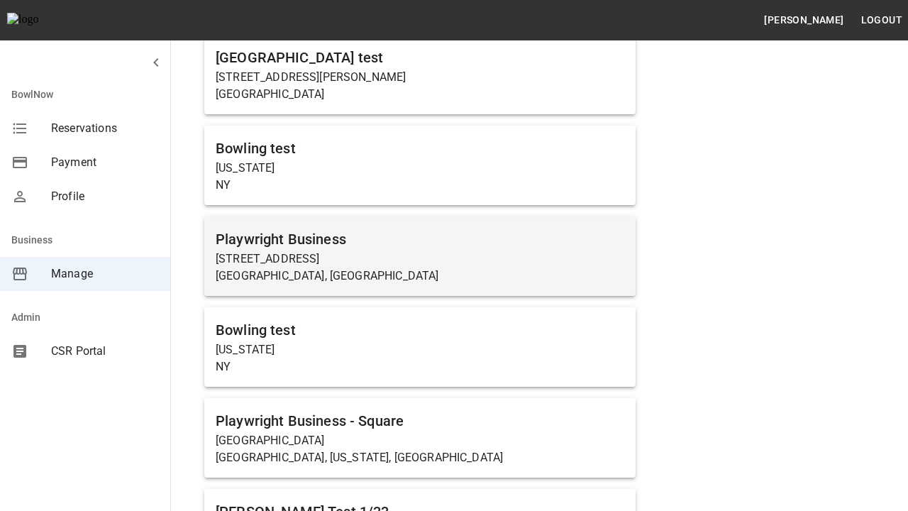 Image resolution: width=908 pixels, height=511 pixels. Describe the element at coordinates (105, 274) in the screenshot. I see `span: Manage` at that location.